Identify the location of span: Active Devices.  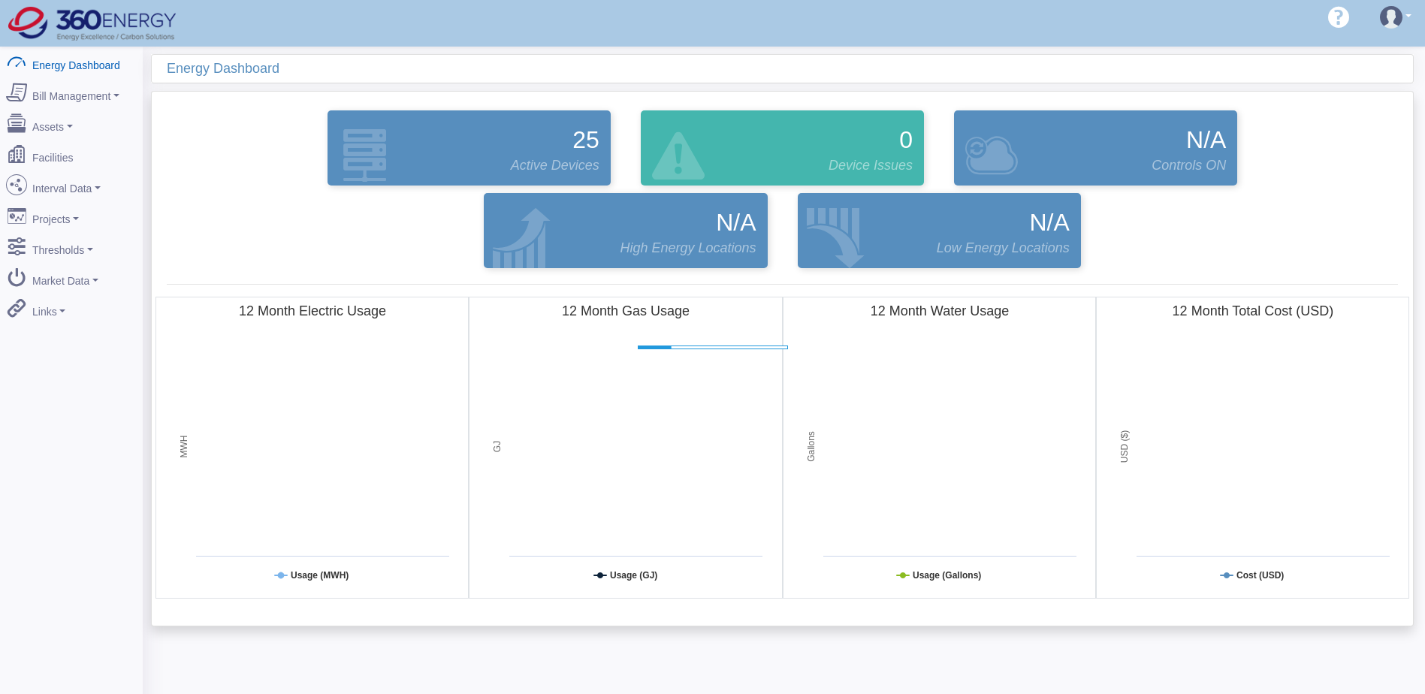
(555, 165).